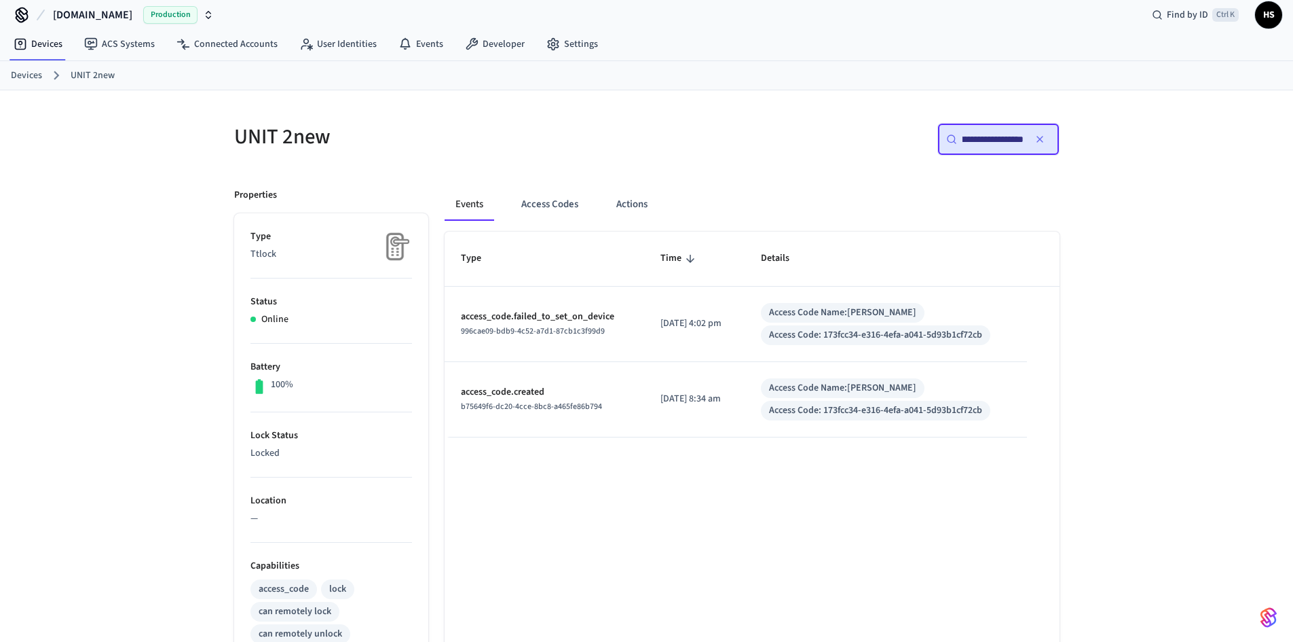  What do you see at coordinates (572, 44) in the screenshot?
I see `a: Settings` at bounding box center [572, 44].